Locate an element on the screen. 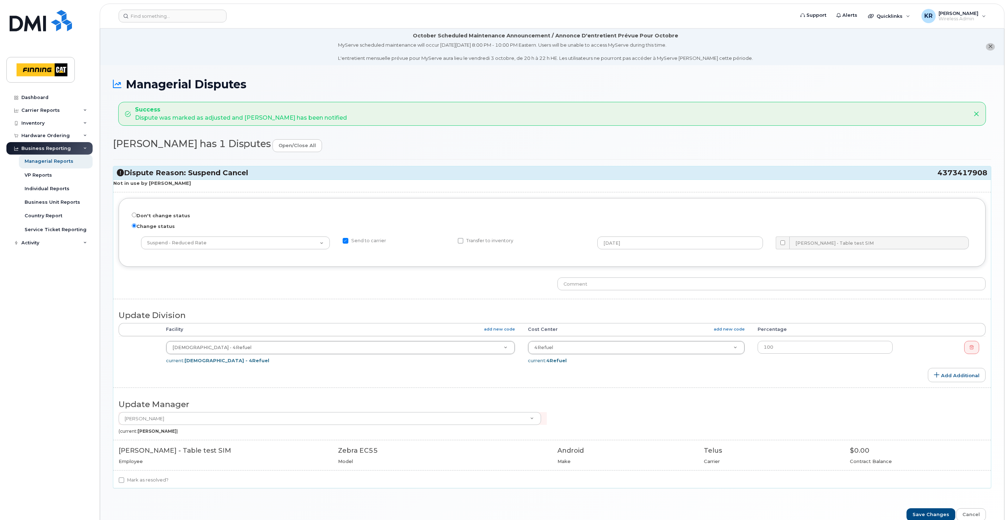  div: Make is located at coordinates (625, 461).